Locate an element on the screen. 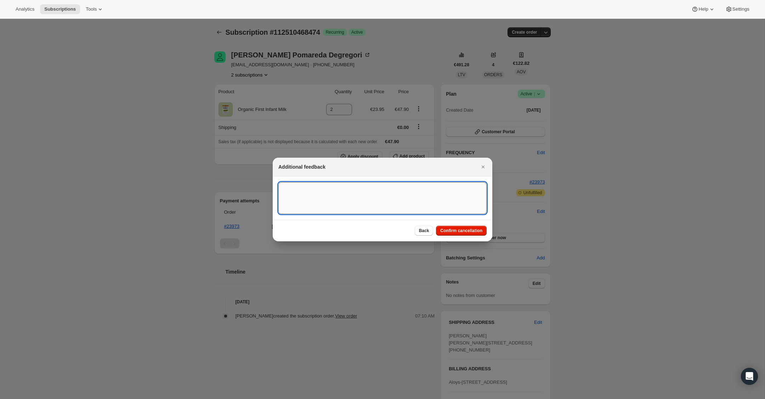 This screenshot has width=765, height=399. button: Confirm cancellation is located at coordinates (461, 230).